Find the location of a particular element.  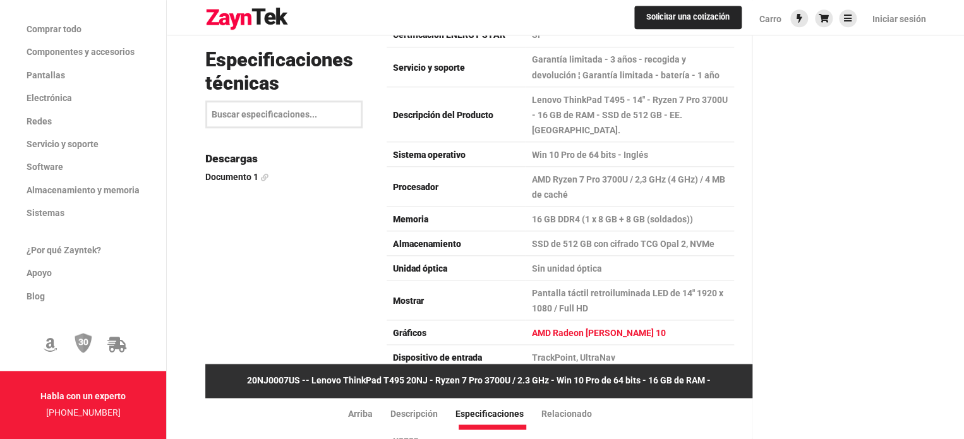

font: Solicitar una cotización is located at coordinates (688, 16).